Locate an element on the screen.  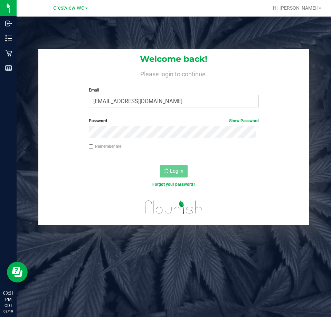
label: Email is located at coordinates (174, 90).